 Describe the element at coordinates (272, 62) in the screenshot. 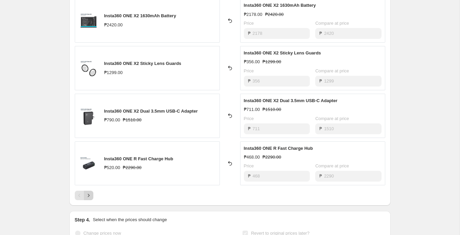

I see `strike: ₱1299.00` at that location.